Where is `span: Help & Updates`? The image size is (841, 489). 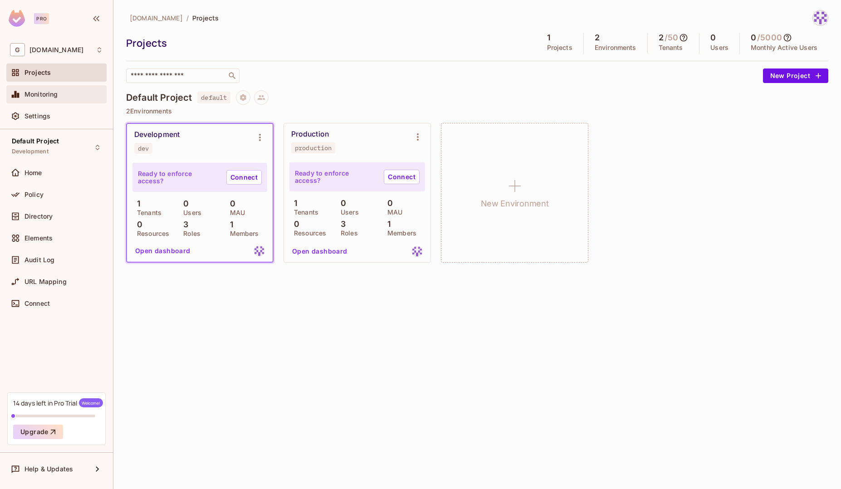 span: Help & Updates is located at coordinates (49, 469).